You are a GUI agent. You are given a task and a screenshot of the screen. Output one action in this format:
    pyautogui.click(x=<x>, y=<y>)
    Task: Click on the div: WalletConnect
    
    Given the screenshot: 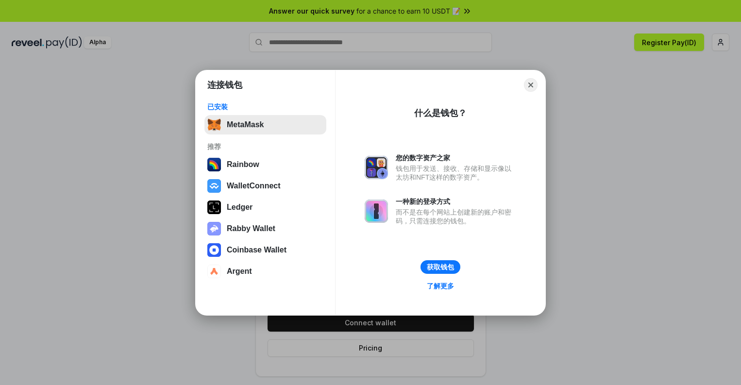 What is the action you would take?
    pyautogui.click(x=253, y=186)
    